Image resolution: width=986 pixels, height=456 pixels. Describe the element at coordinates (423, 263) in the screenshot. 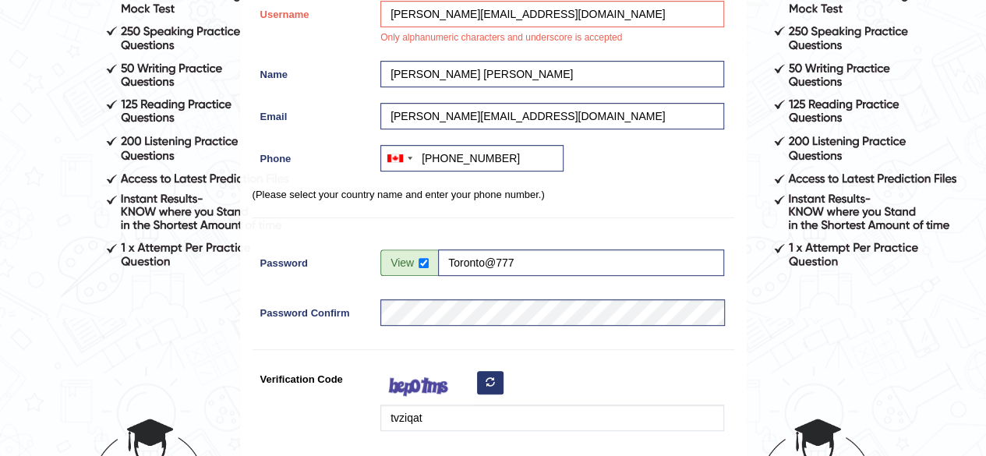

I see `input: Show/Hide Password` at that location.